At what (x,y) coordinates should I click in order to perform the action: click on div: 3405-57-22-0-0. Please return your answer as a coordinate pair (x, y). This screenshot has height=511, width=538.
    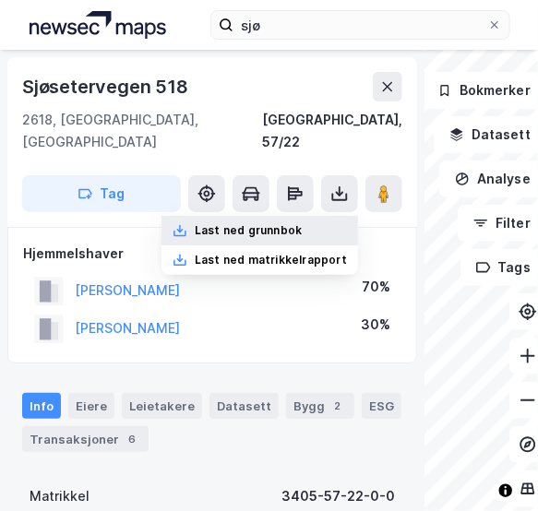
    Looking at the image, I should click on (338, 497).